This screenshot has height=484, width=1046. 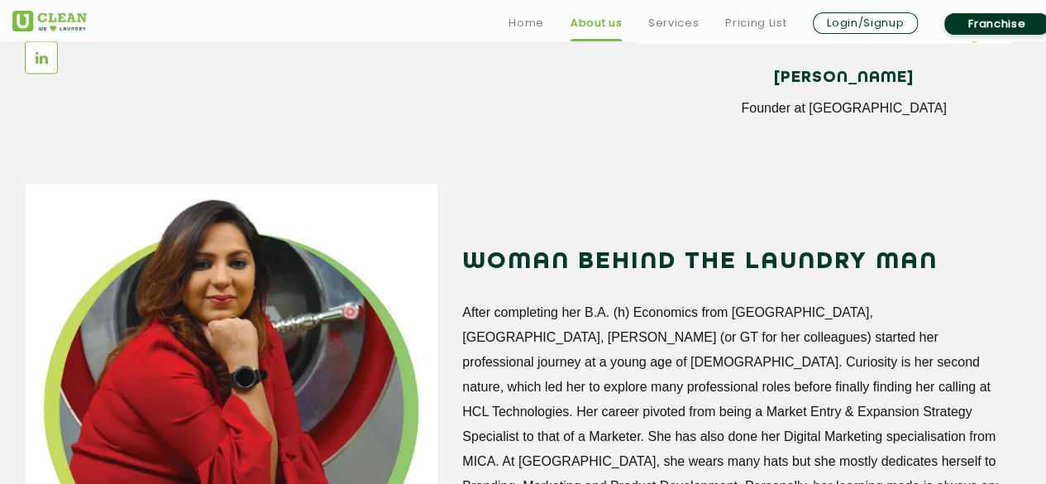 I want to click on a: Home, so click(x=526, y=23).